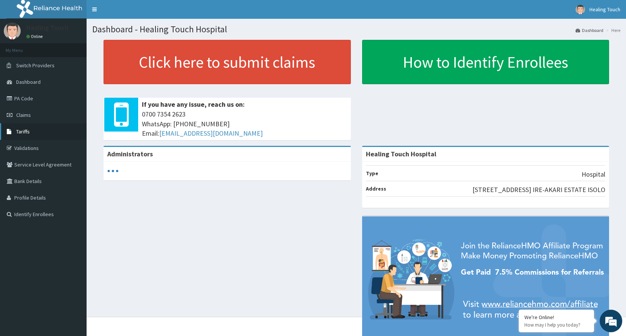 The image size is (626, 336). I want to click on b: Type, so click(372, 173).